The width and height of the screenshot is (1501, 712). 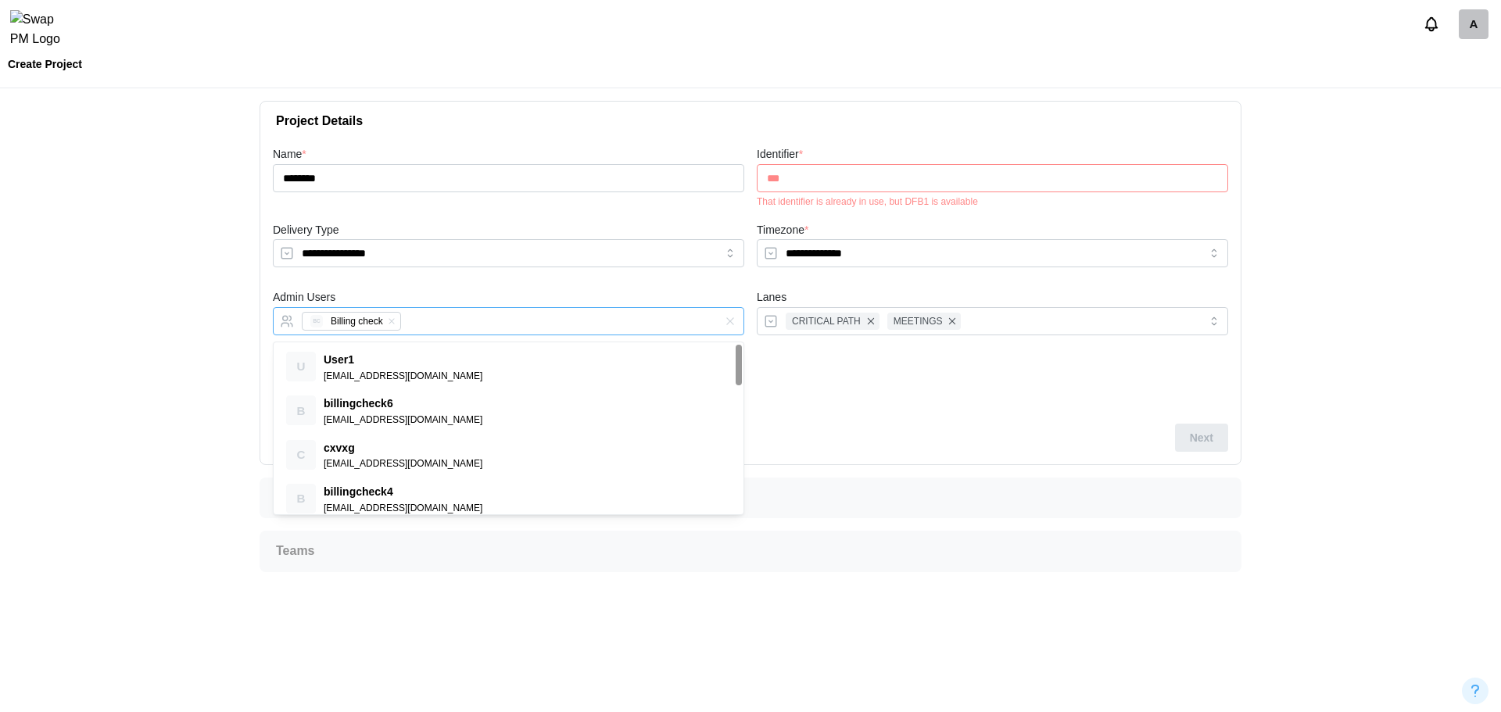 What do you see at coordinates (992, 202) in the screenshot?
I see `div: That identifier is already in use, but DFB1 is available` at bounding box center [992, 202].